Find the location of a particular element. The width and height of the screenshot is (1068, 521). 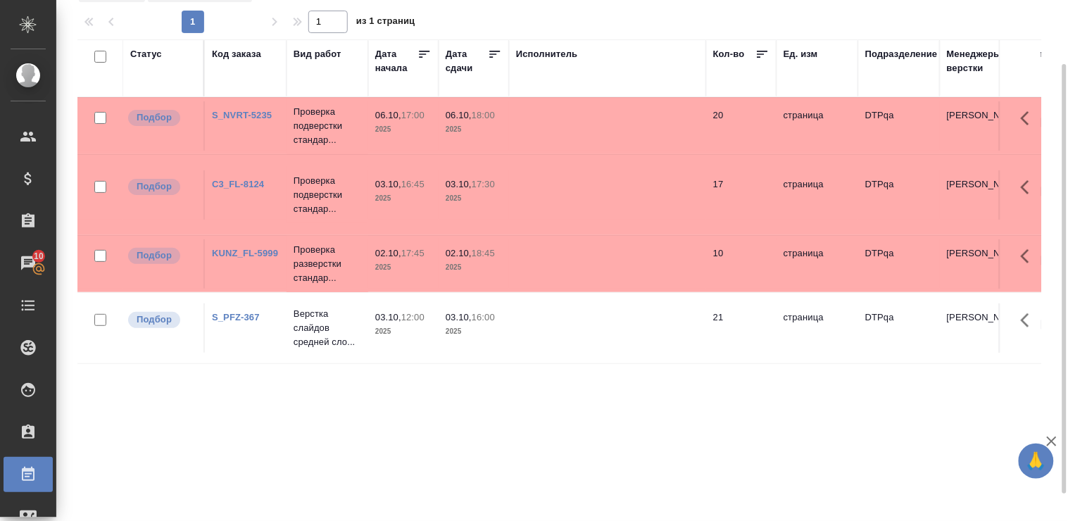

a: KUNZ_FL-5999 is located at coordinates (245, 253).